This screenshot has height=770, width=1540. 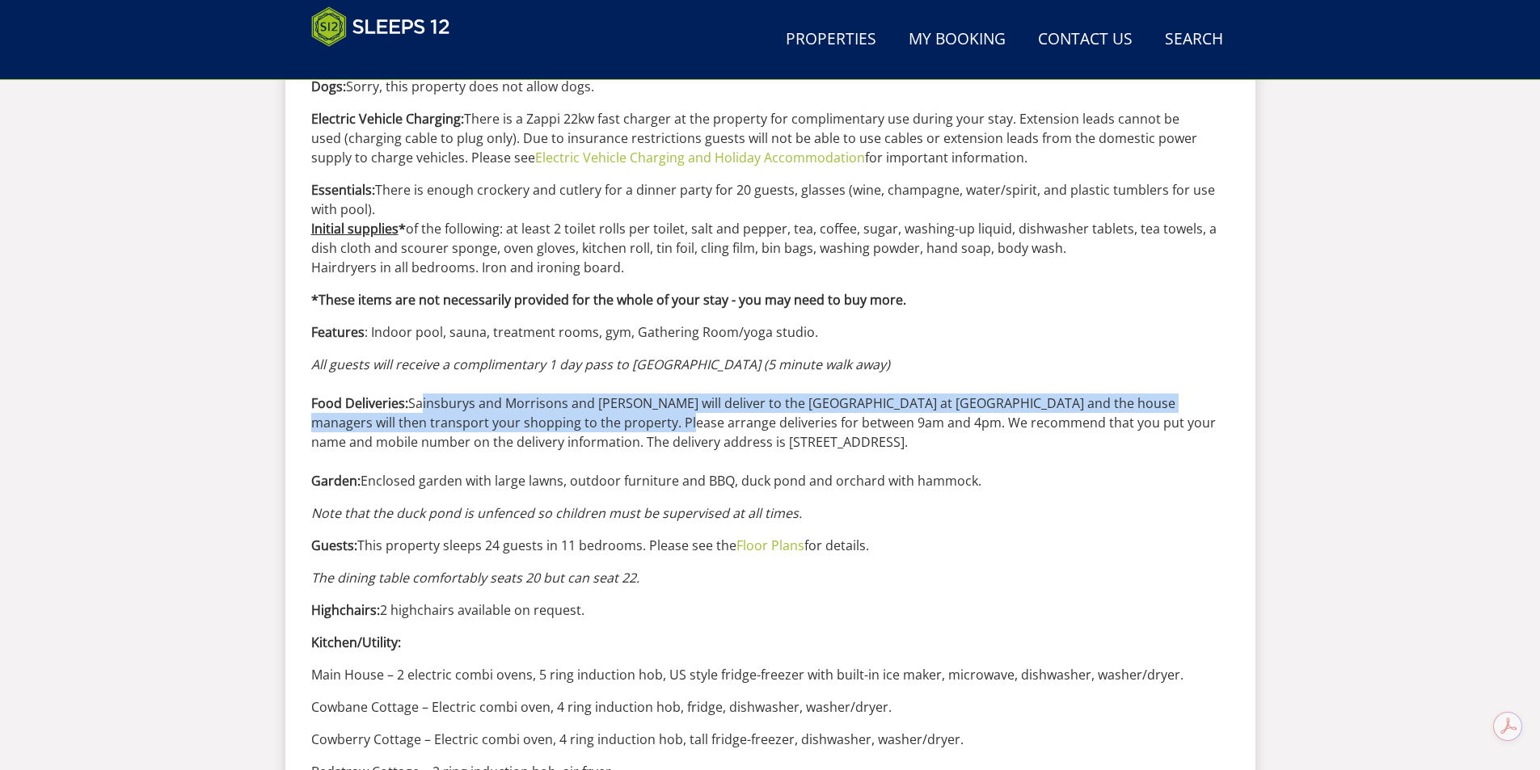 I want to click on strong: Guests:, so click(x=334, y=546).